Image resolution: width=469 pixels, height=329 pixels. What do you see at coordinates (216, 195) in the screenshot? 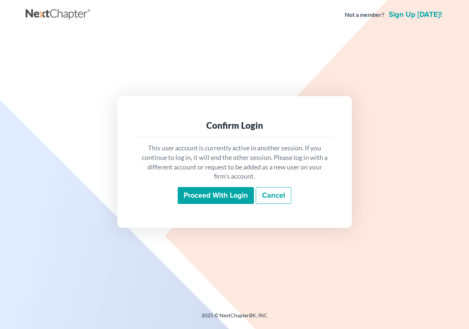
I see `input: Proceed with login` at bounding box center [216, 195].